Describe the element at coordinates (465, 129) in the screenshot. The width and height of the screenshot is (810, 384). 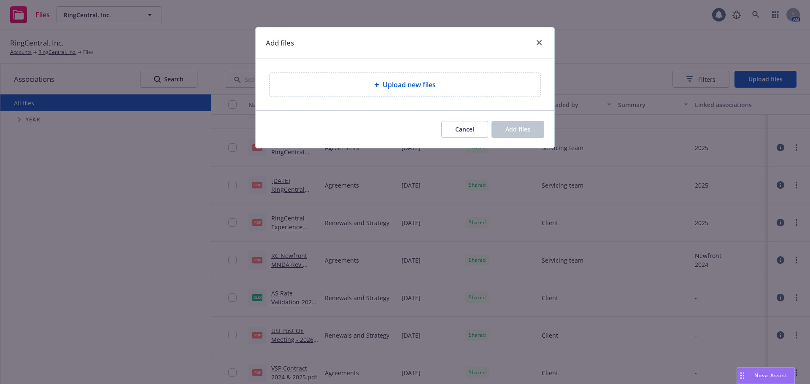
I see `span: Cancel` at that location.